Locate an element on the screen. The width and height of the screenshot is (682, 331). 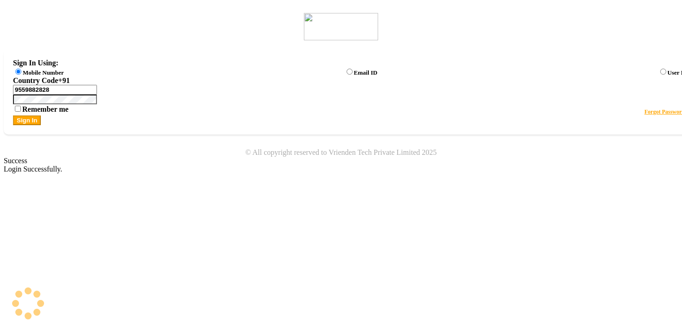
img: logo1.svg is located at coordinates (341, 26).